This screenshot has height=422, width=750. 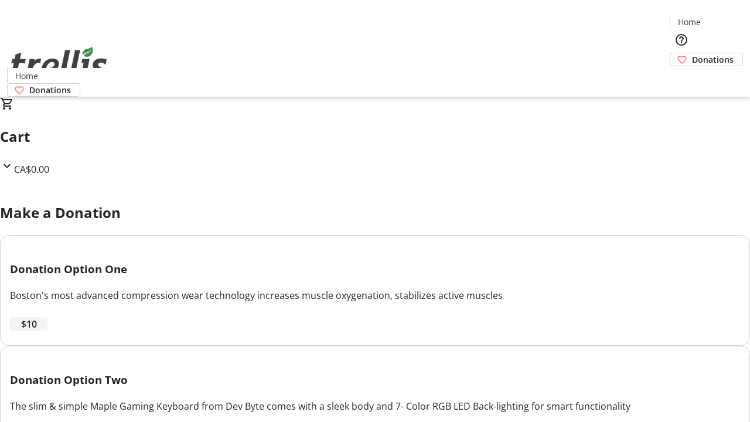 What do you see at coordinates (375, 380) in the screenshot?
I see `h3: Donation Option Two` at bounding box center [375, 380].